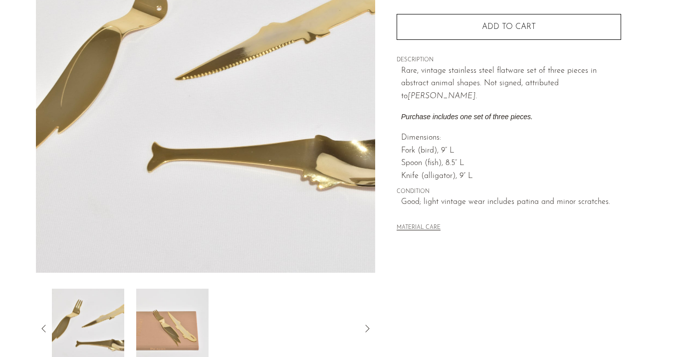  What do you see at coordinates (509, 192) in the screenshot?
I see `span: CONDITION` at bounding box center [509, 192].